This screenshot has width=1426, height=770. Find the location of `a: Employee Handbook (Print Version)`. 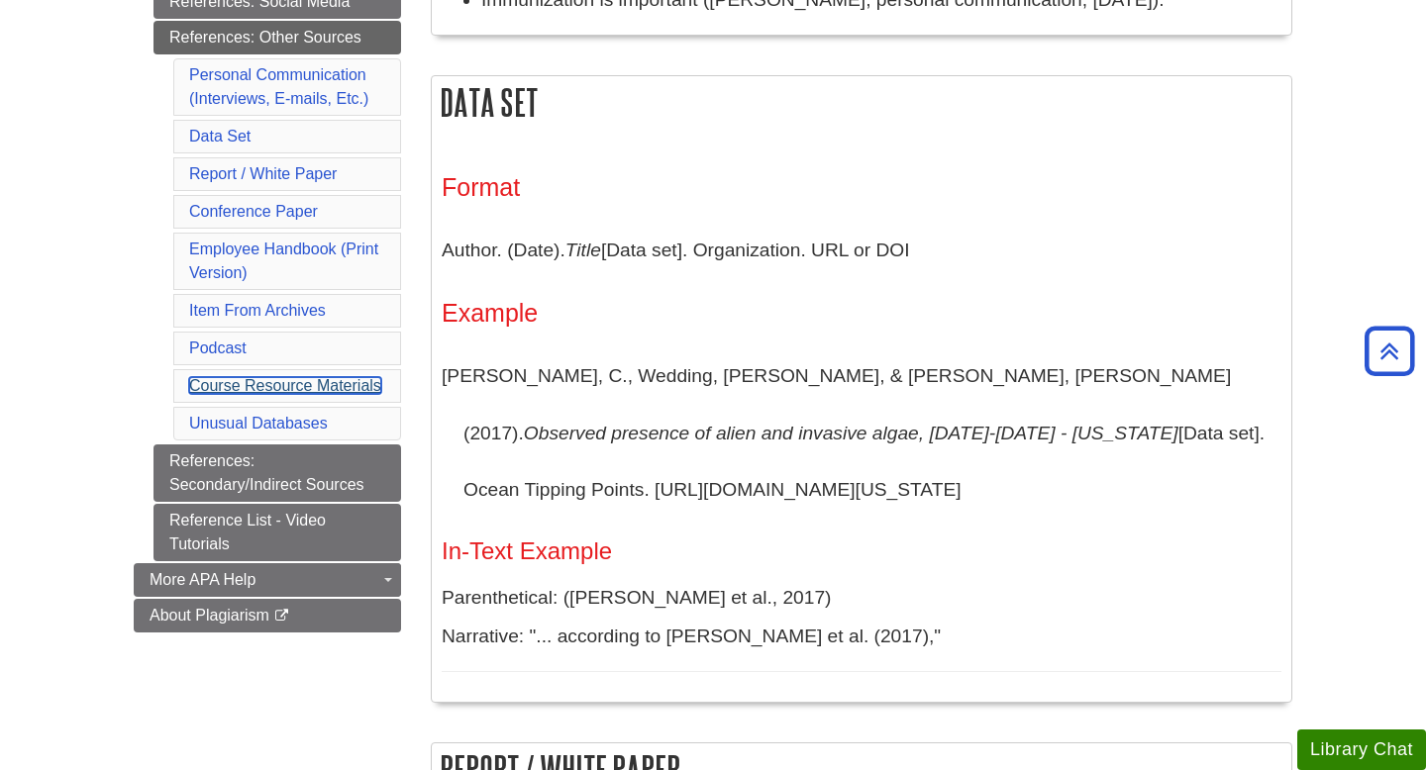

a: Employee Handbook (Print Version) is located at coordinates (283, 260).